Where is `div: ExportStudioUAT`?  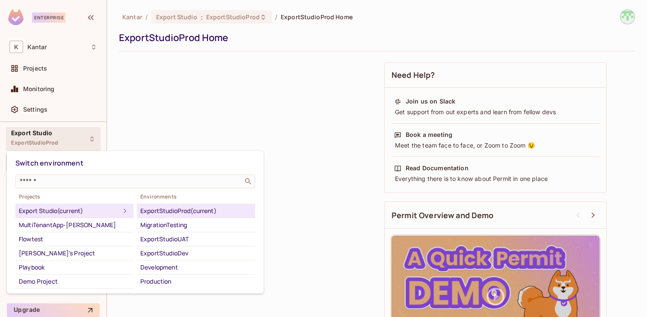
div: ExportStudioUAT is located at coordinates (196, 239).